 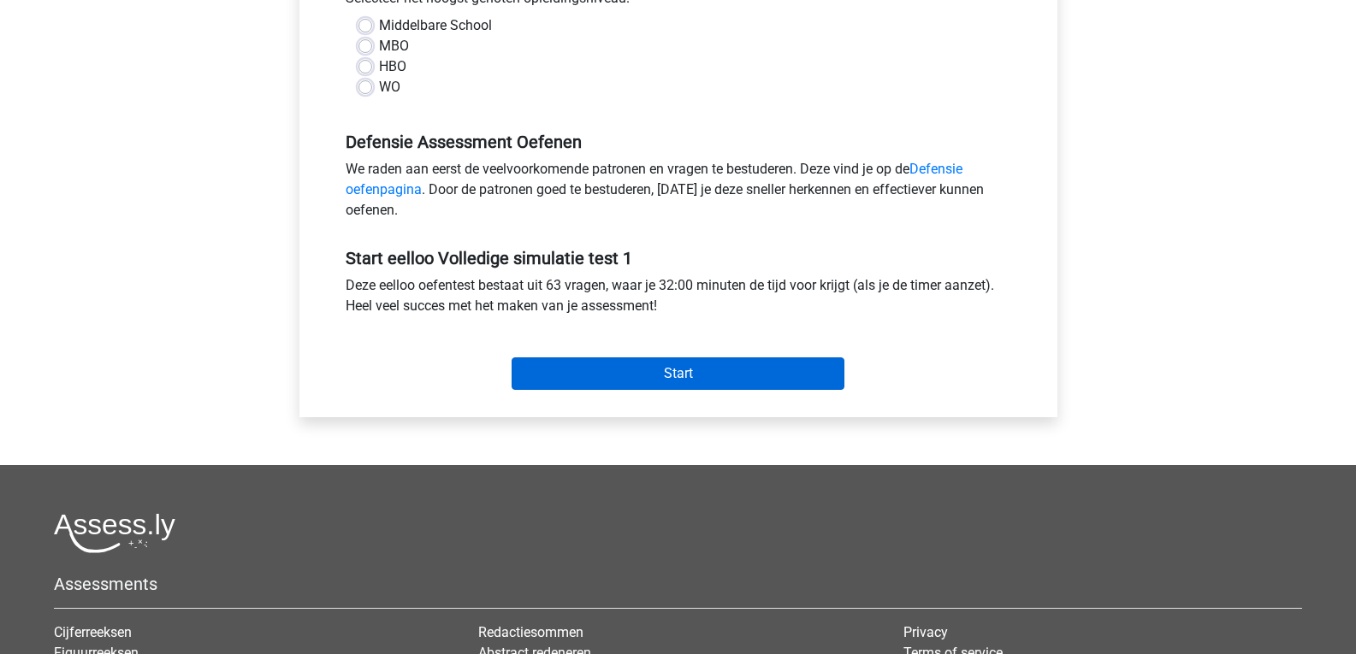 I want to click on h5: Assessments, so click(x=678, y=584).